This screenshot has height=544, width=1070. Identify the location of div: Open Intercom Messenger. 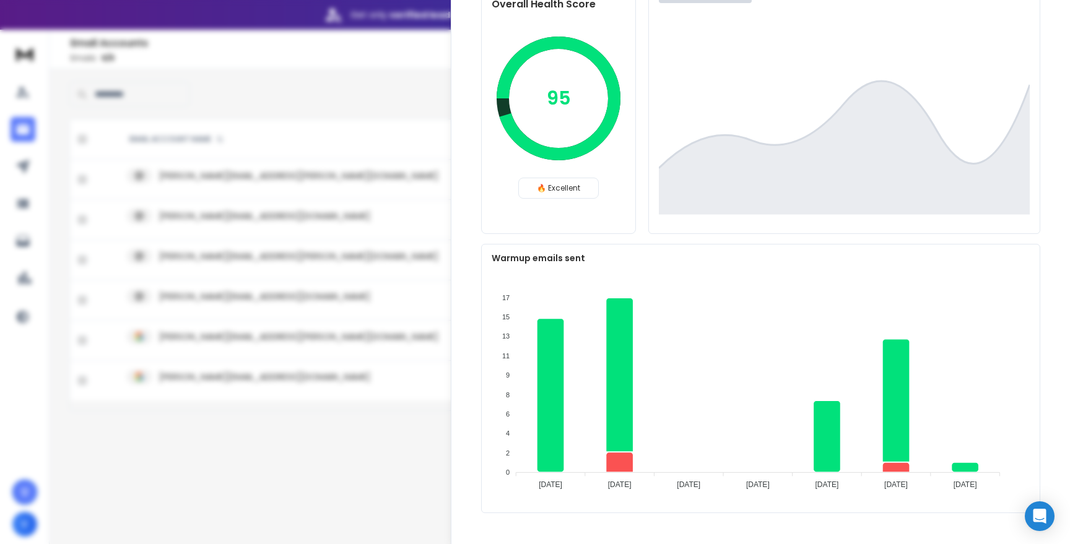
(1039, 516).